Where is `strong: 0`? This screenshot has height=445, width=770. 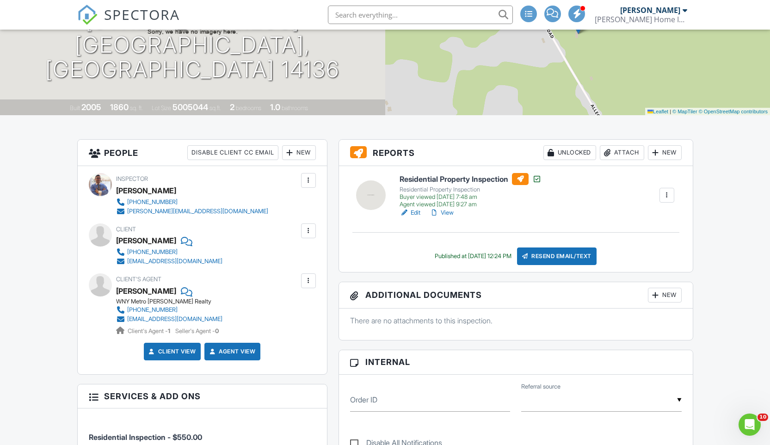
strong: 0 is located at coordinates (217, 330).